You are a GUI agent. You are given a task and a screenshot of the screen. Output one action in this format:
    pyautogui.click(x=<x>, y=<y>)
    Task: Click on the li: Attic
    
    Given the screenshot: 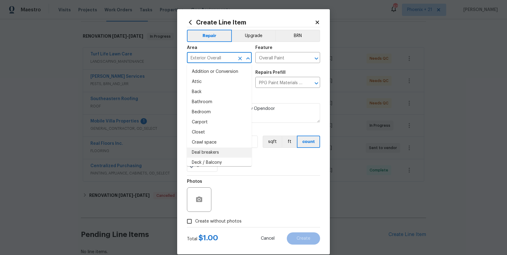 What is the action you would take?
    pyautogui.click(x=219, y=82)
    